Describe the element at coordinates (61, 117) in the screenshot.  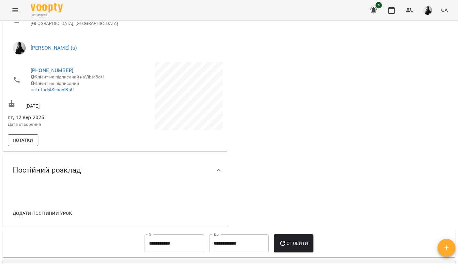
I see `span: пт, 12 вер 2025` at that location.